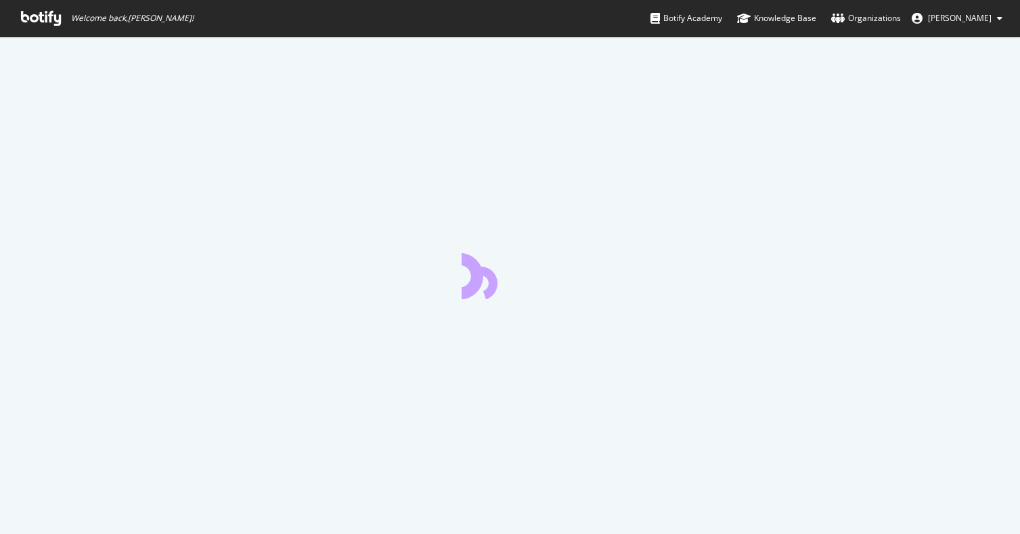 This screenshot has width=1020, height=534. Describe the element at coordinates (510, 275) in the screenshot. I see `div: animation` at that location.